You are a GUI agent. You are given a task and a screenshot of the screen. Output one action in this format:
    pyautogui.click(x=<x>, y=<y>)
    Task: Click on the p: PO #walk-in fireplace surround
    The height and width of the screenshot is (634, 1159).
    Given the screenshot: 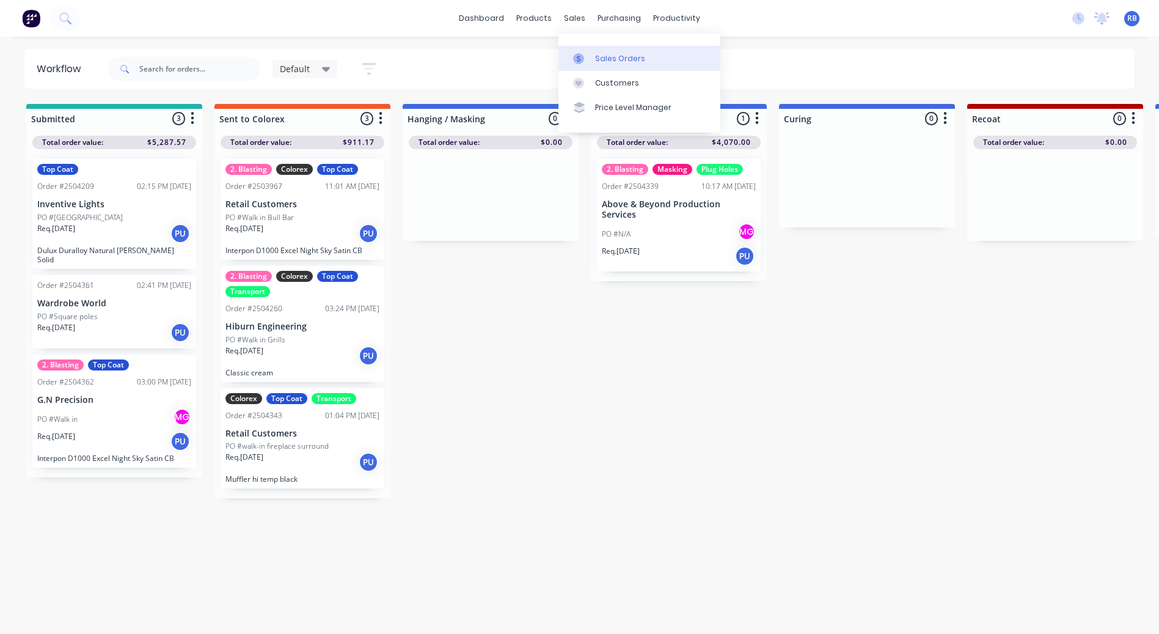 What is the action you would take?
    pyautogui.click(x=277, y=446)
    